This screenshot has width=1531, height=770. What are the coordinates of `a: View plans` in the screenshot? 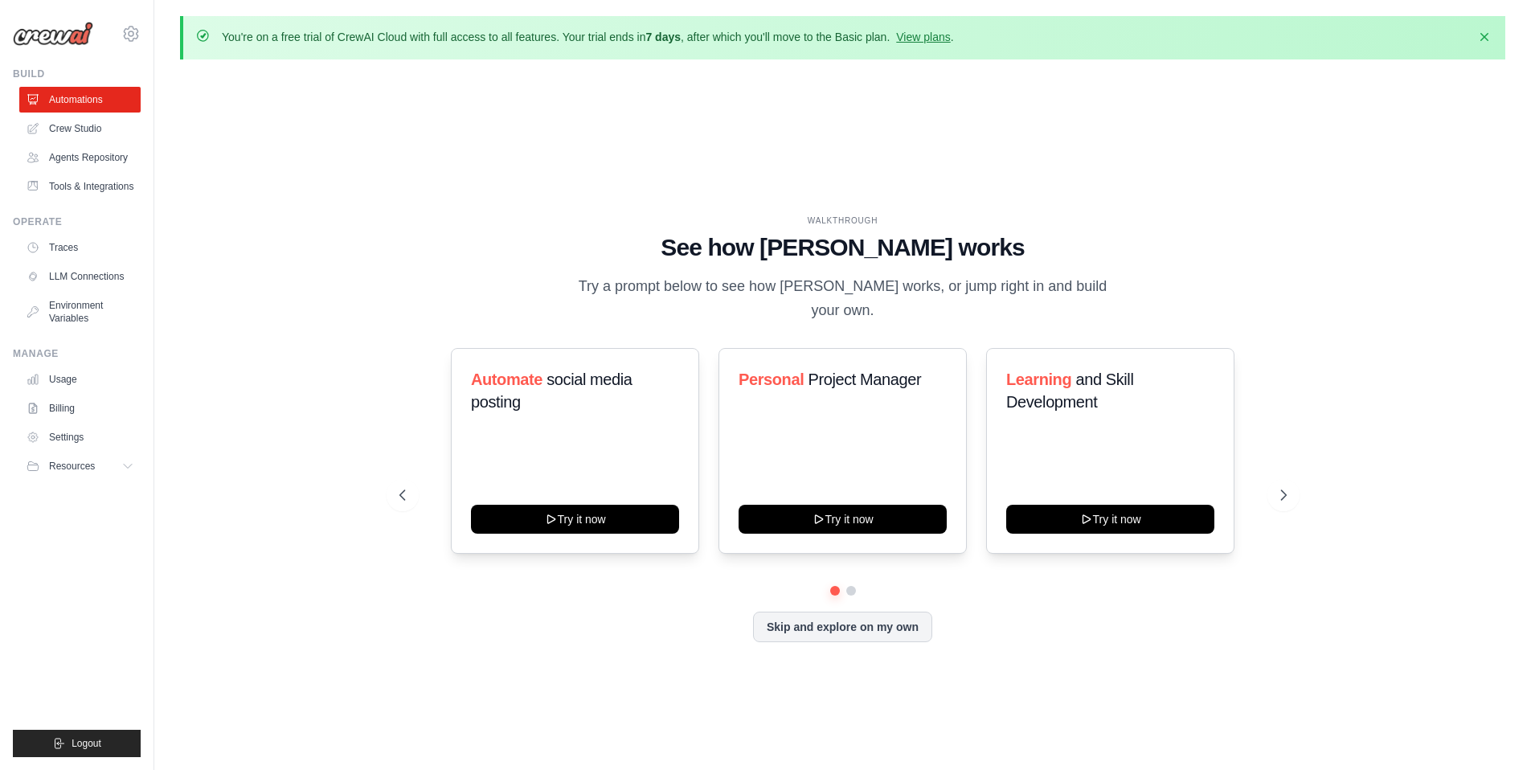 It's located at (922, 37).